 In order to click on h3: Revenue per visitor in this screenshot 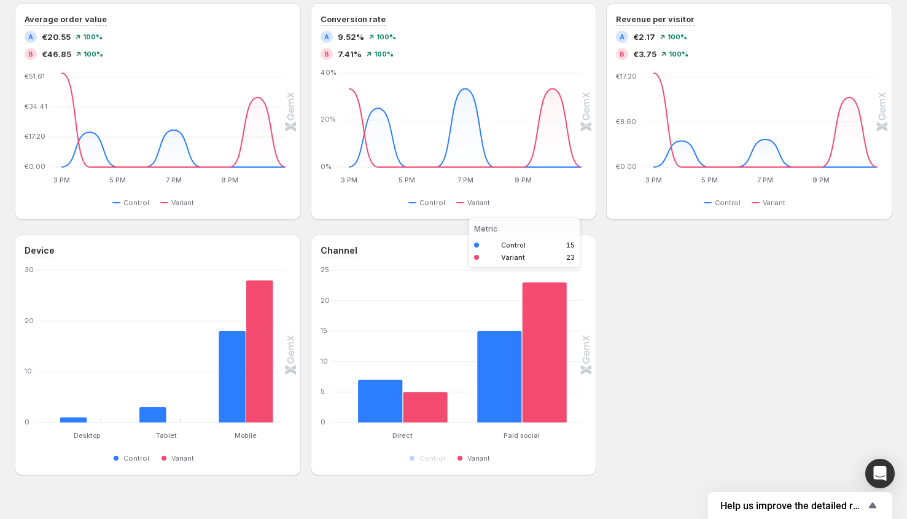, I will do `click(655, 19)`.